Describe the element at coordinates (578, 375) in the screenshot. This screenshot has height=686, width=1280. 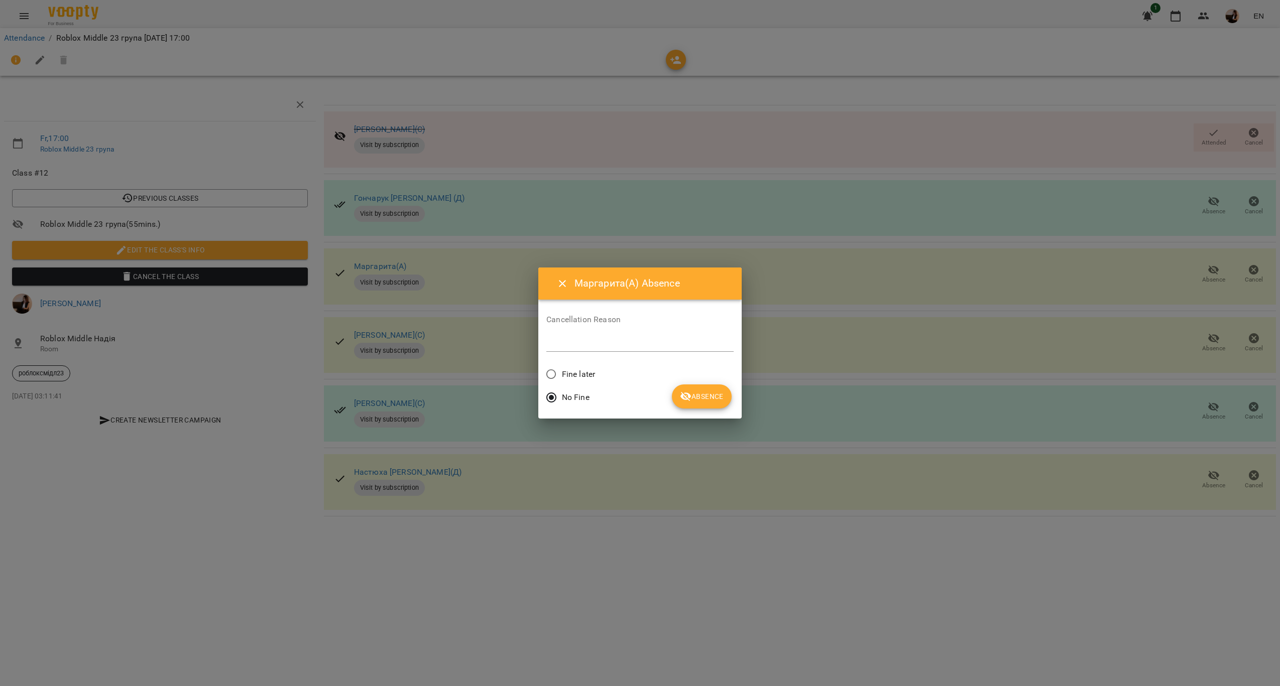
I see `span: Fine later` at that location.